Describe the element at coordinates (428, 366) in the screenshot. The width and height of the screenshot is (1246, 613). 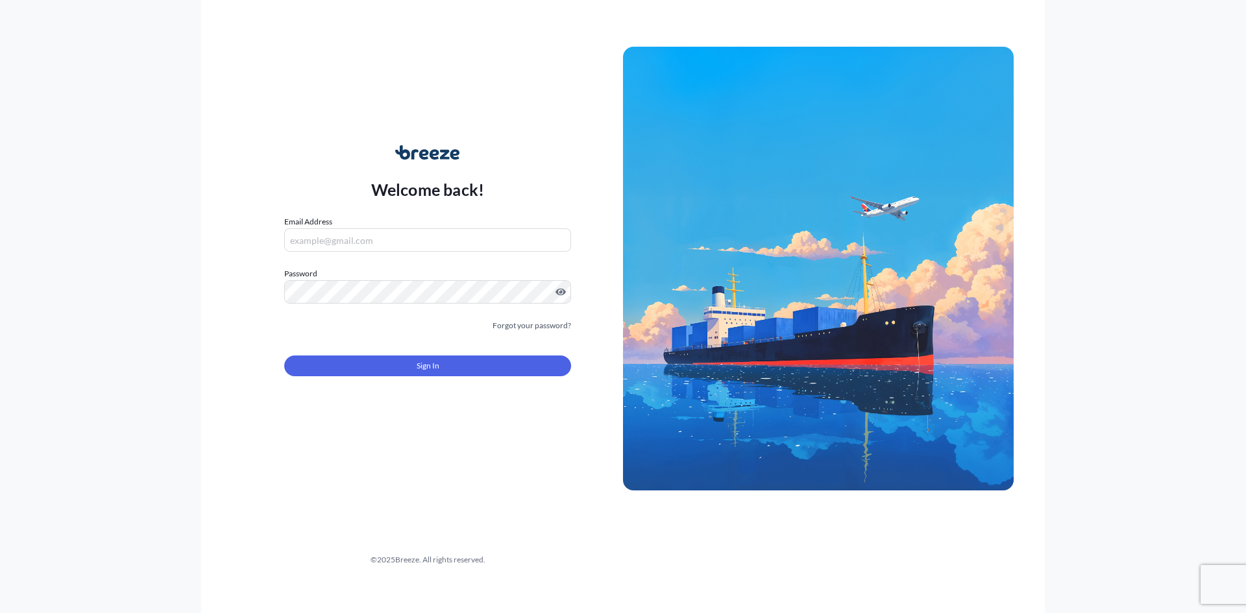
I see `button: Sign In` at that location.